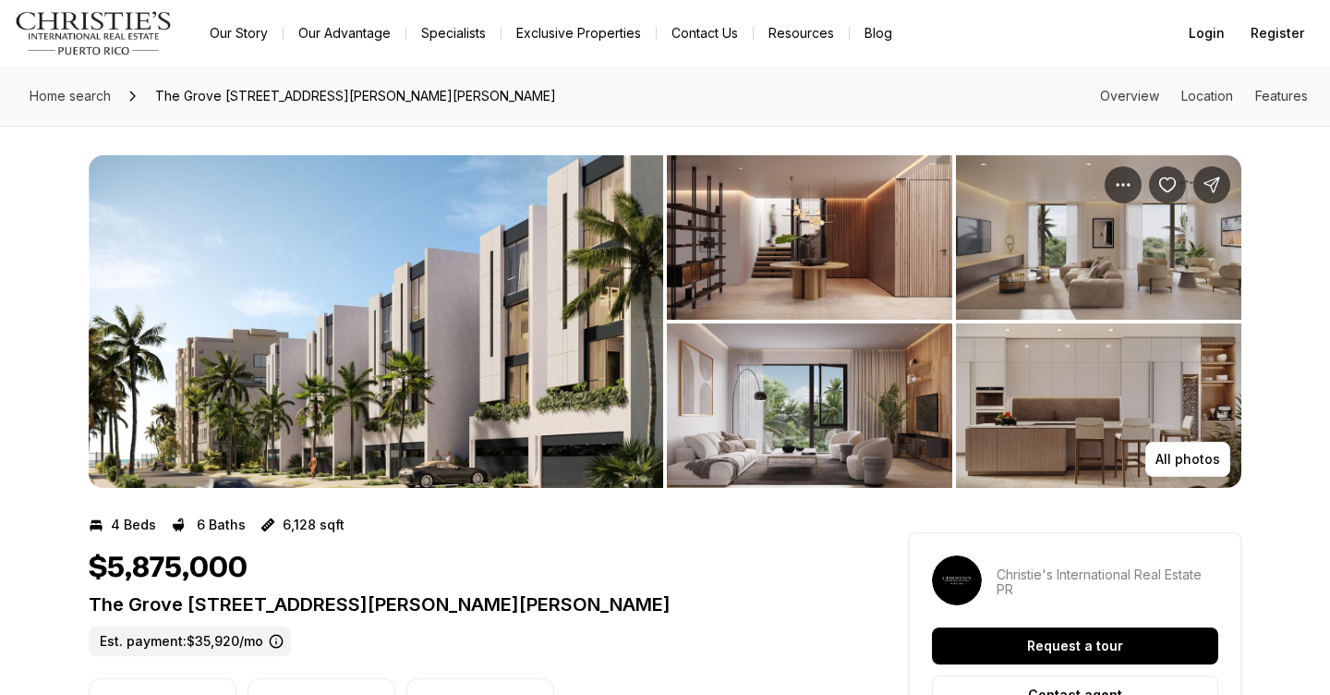 This screenshot has height=695, width=1330. Describe the element at coordinates (168, 568) in the screenshot. I see `h1: $5,875,000` at that location.